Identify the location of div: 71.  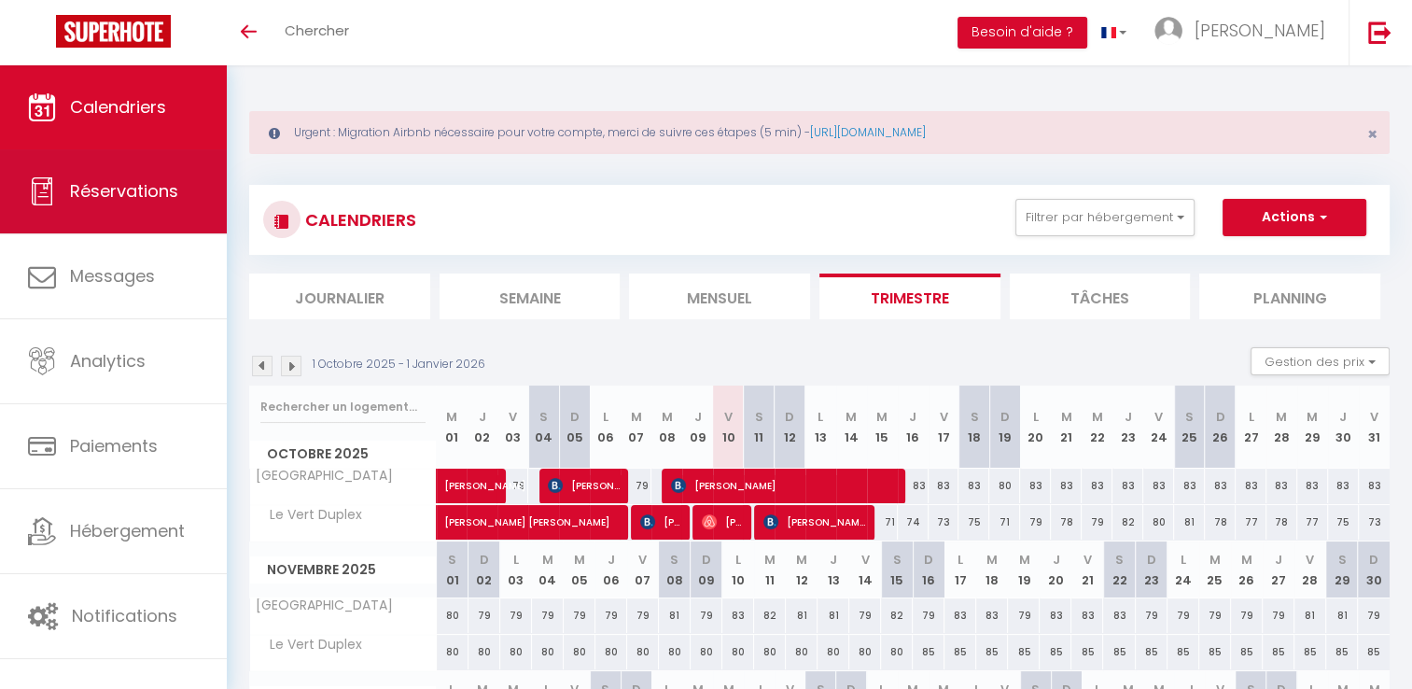
(1004, 522).